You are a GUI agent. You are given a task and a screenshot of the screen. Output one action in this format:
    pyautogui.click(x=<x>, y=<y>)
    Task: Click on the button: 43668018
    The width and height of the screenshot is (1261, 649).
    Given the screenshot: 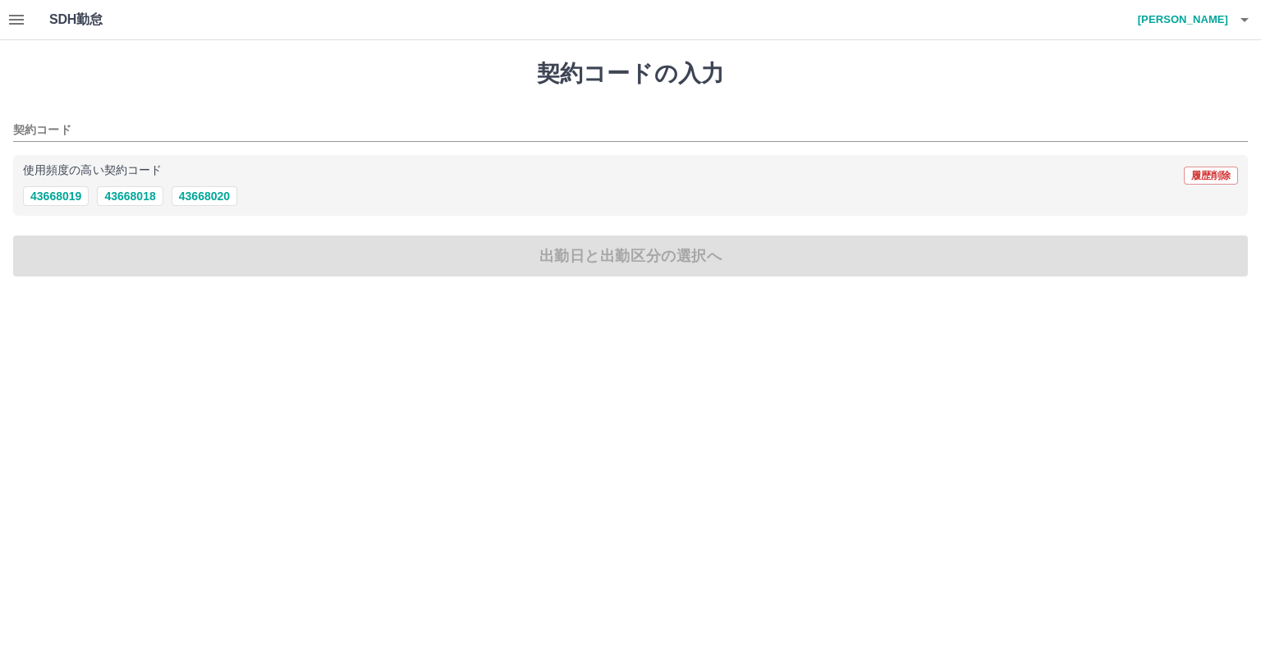 What is the action you would take?
    pyautogui.click(x=130, y=196)
    